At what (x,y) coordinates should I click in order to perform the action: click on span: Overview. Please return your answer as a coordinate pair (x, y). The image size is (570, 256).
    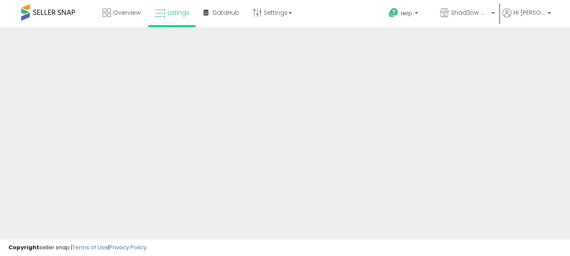
    Looking at the image, I should click on (127, 13).